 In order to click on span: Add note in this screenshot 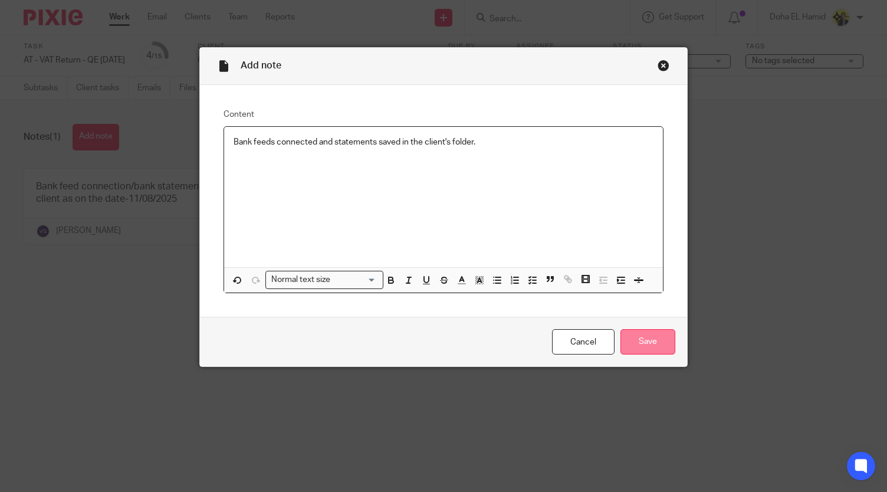, I will do `click(261, 65)`.